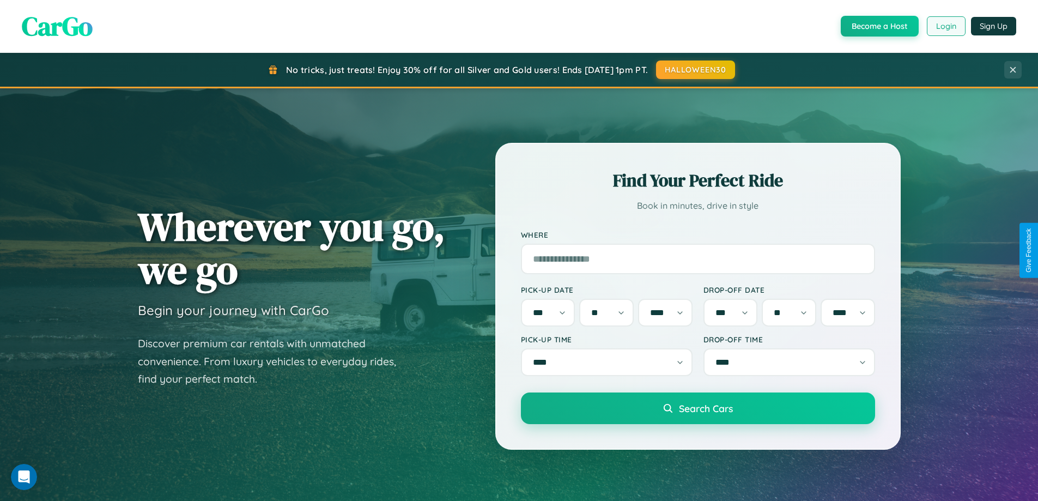 This screenshot has width=1038, height=501. Describe the element at coordinates (233, 310) in the screenshot. I see `h3: Begin your journey with CarGo` at that location.